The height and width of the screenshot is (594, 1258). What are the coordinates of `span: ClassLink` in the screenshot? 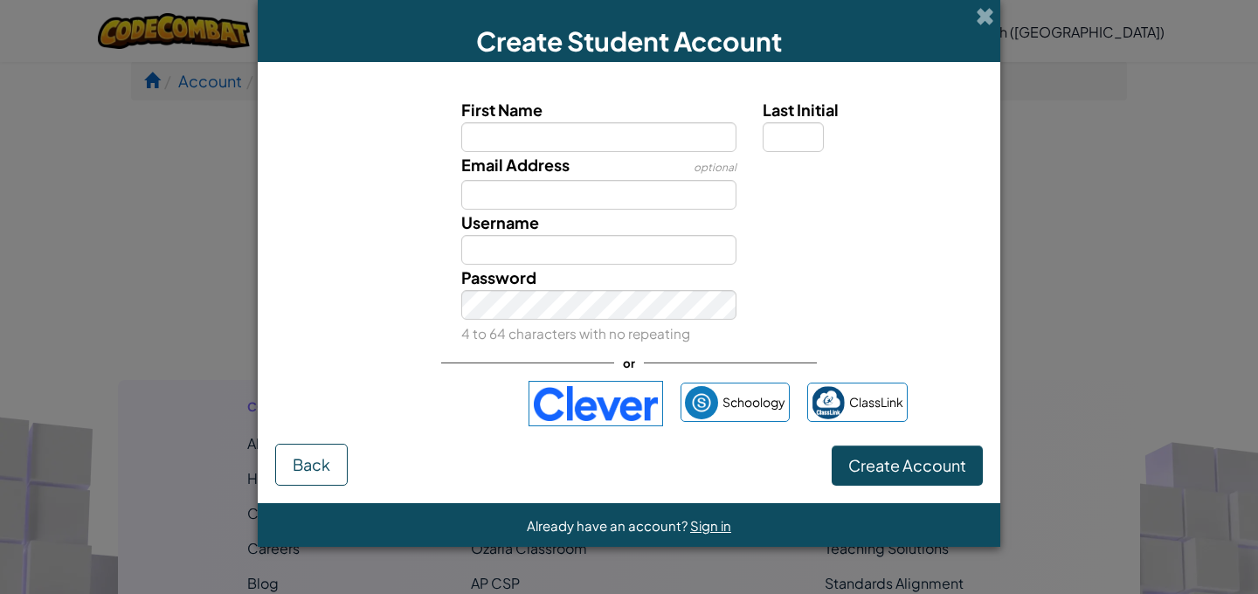 It's located at (877, 402).